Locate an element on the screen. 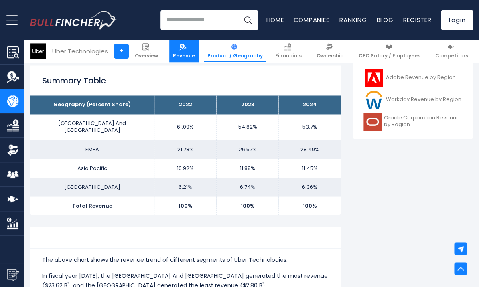 The height and width of the screenshot is (287, 479). a: Ranking is located at coordinates (353, 20).